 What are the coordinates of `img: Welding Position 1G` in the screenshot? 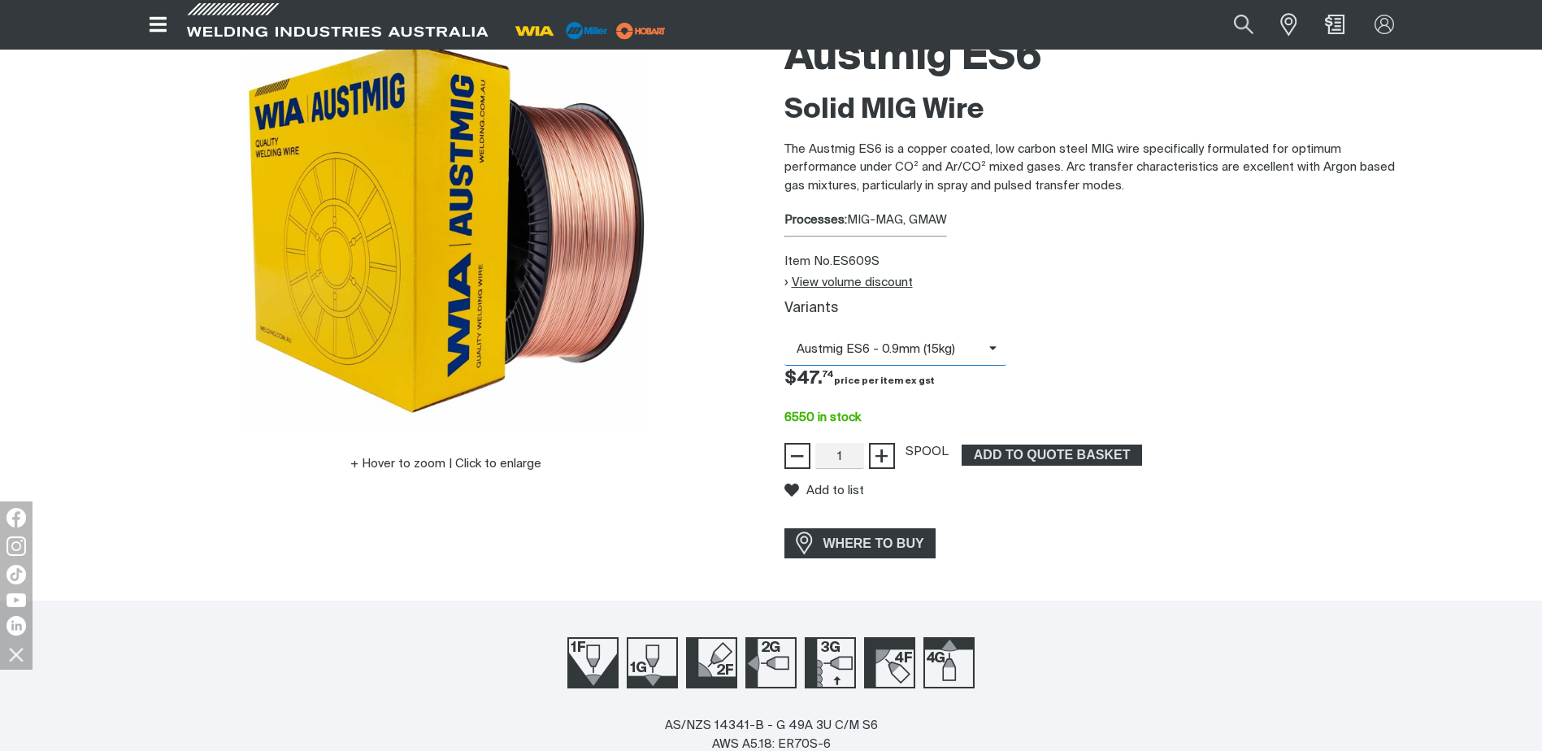 It's located at (652, 663).